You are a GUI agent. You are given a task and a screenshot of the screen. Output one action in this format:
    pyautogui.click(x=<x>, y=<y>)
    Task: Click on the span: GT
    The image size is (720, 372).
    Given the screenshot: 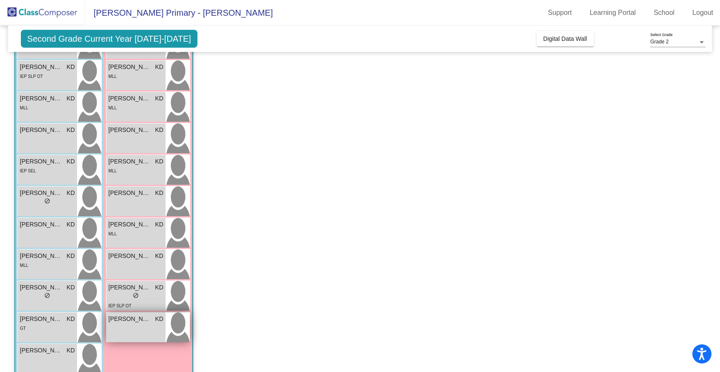 What is the action you would take?
    pyautogui.click(x=23, y=328)
    